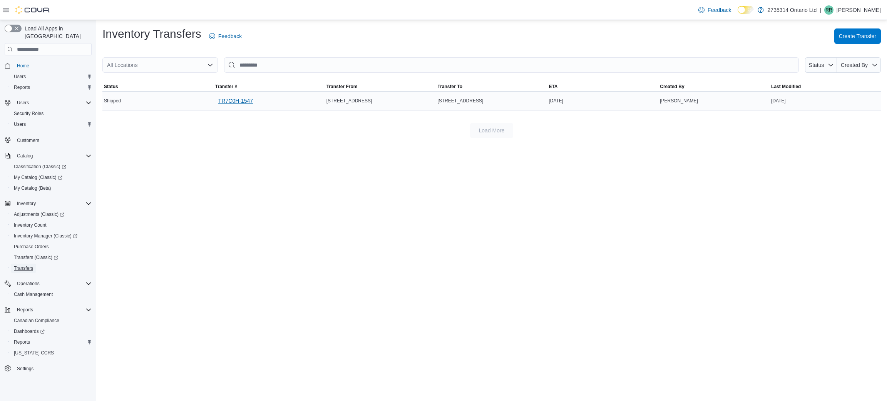  I want to click on a: Home, so click(23, 66).